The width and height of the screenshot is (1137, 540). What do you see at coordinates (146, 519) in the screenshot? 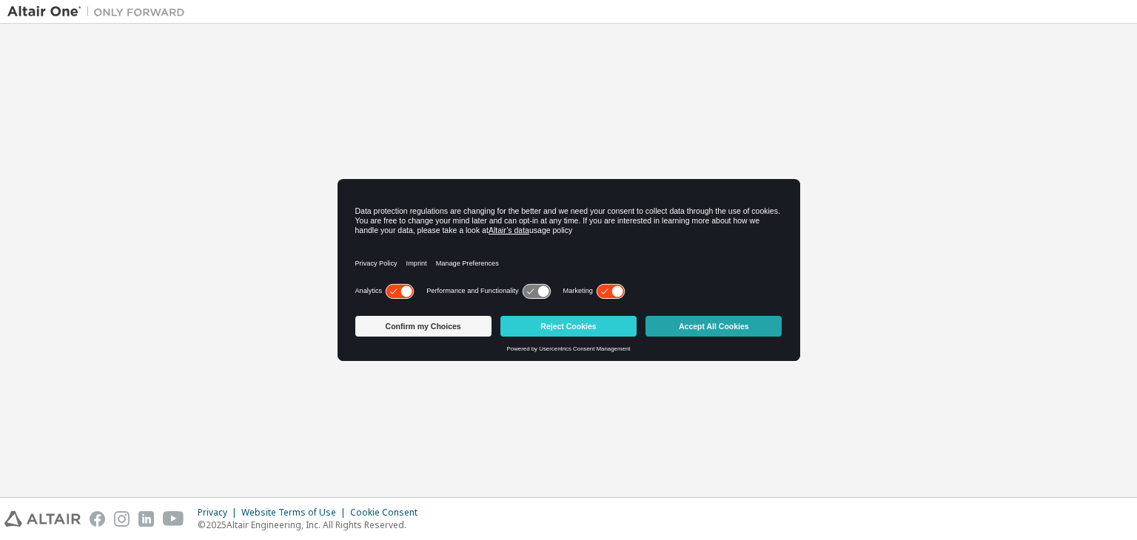
I see `img: linkedin.svg` at bounding box center [146, 519].